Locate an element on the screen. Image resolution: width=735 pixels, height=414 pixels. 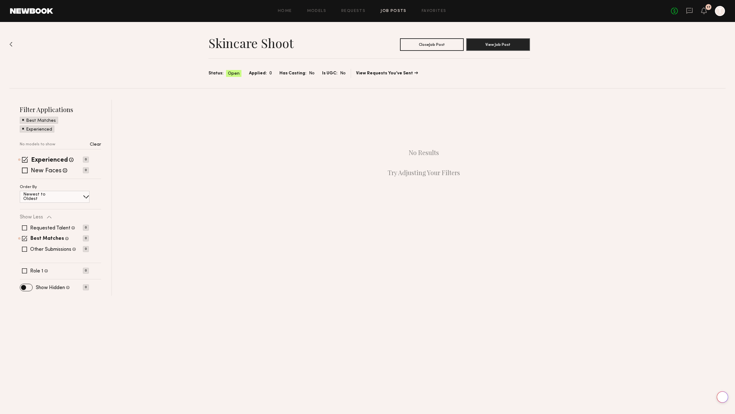
label: Requested Talent is located at coordinates (50, 228).